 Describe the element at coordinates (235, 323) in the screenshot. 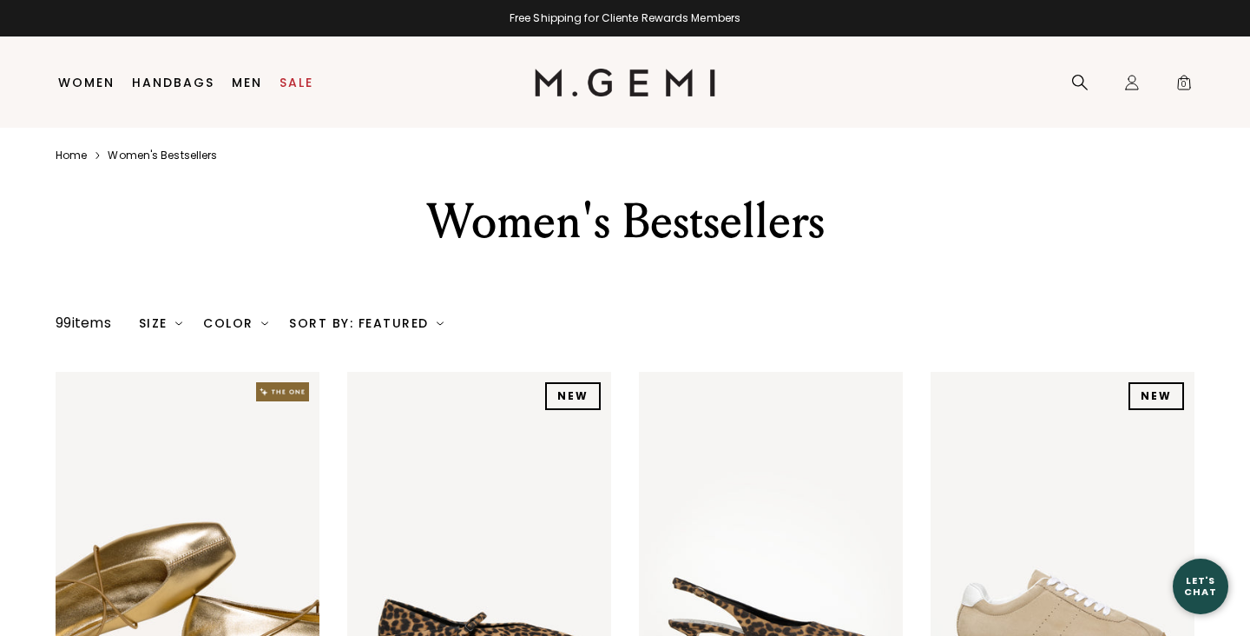

I see `div: Color` at that location.